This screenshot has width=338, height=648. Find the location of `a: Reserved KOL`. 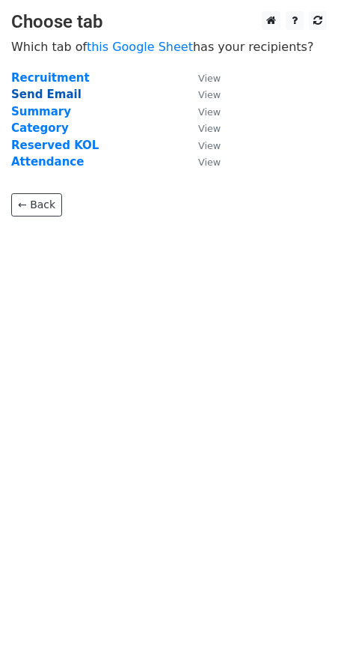

a: Reserved KOL is located at coordinates (55, 145).